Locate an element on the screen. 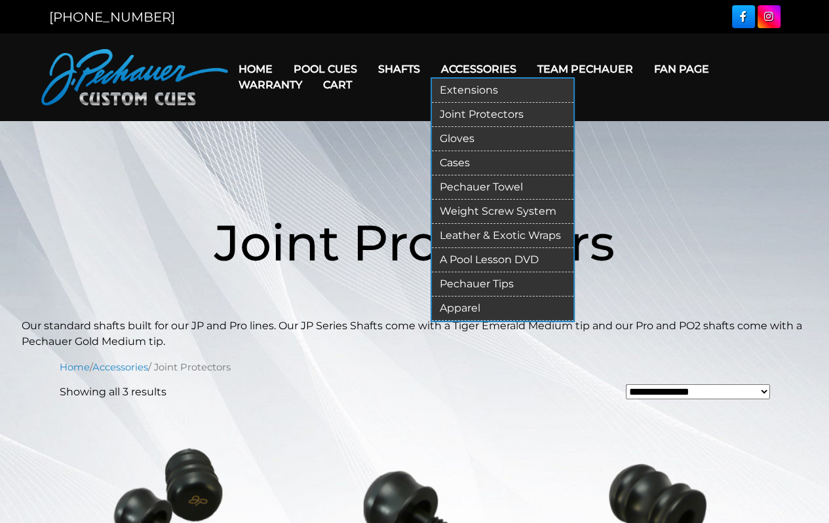  nav: Breadcrumb is located at coordinates (415, 368).